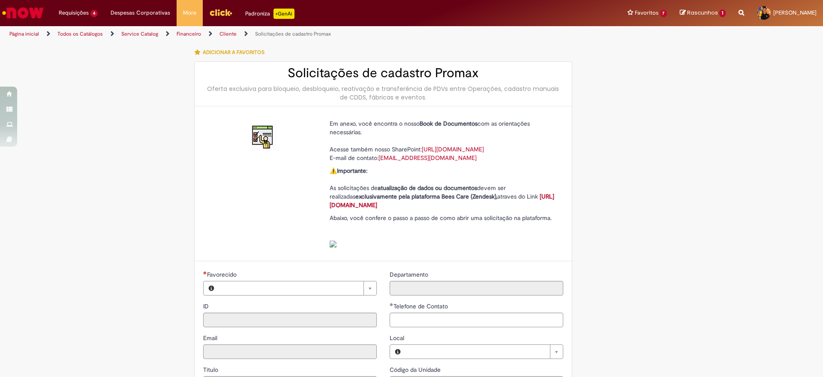 The width and height of the screenshot is (823, 377). I want to click on a: Financeiro, so click(189, 34).